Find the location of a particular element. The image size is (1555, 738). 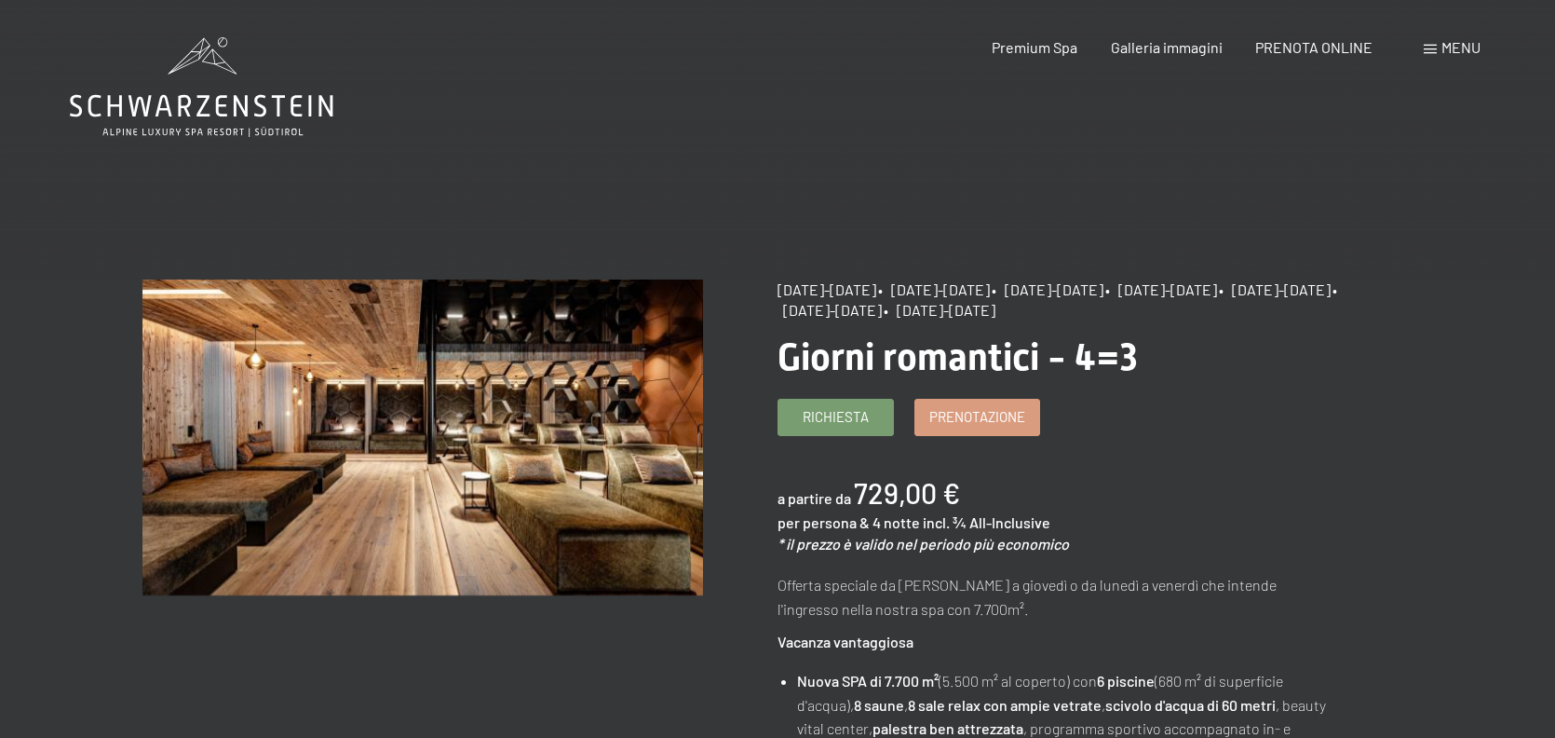

a: Galleria immagini is located at coordinates (1167, 47).